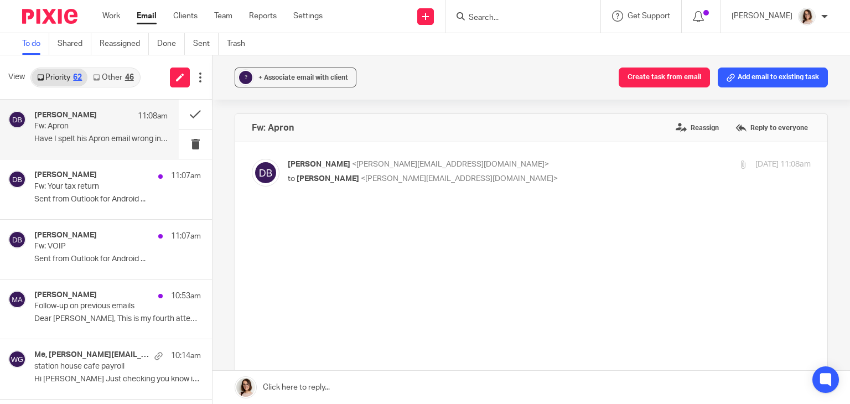 This screenshot has height=404, width=850. Describe the element at coordinates (74, 44) in the screenshot. I see `a: Shared` at that location.